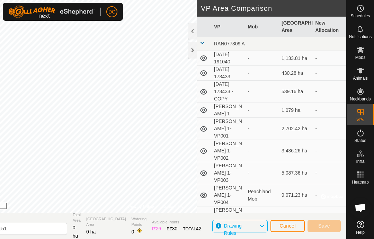 This screenshot has height=239, width=374. I want to click on td: 9,071.23 ha, so click(296, 195).